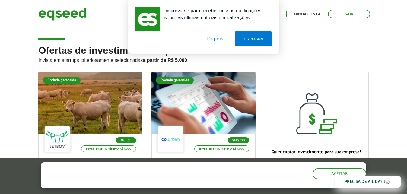 Image resolution: width=407 pixels, height=194 pixels. I want to click on p: Quer captar investimento para sua empresa?, so click(316, 152).